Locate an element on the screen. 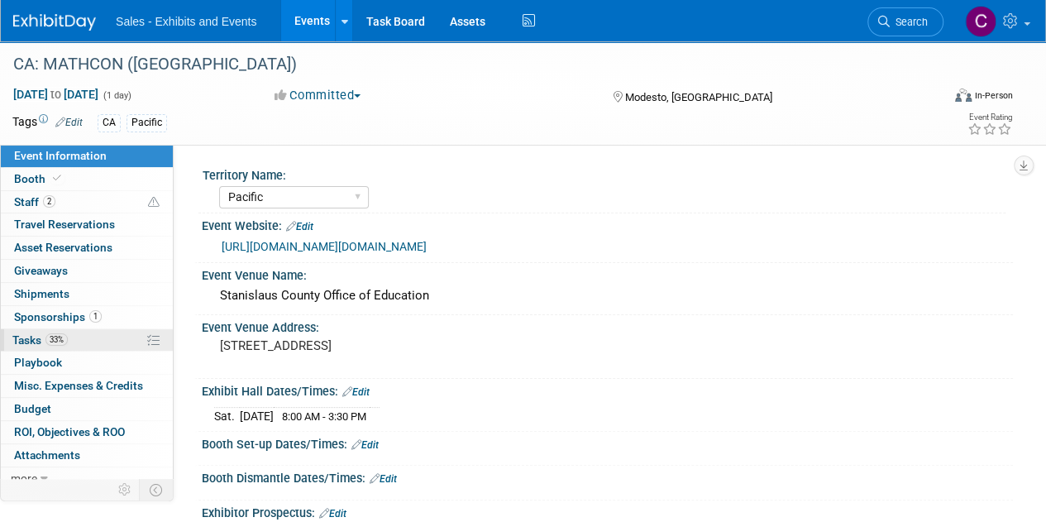 This screenshot has width=1046, height=522. span: Booth is located at coordinates (39, 179).